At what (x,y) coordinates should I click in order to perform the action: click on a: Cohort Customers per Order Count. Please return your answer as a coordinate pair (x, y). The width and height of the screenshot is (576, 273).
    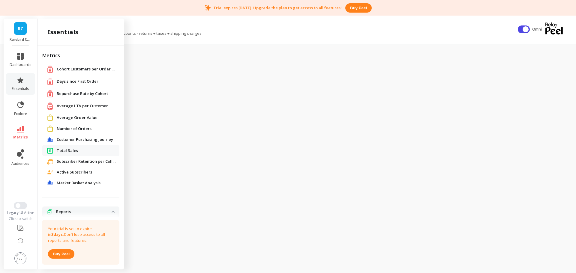
    Looking at the image, I should click on (87, 69).